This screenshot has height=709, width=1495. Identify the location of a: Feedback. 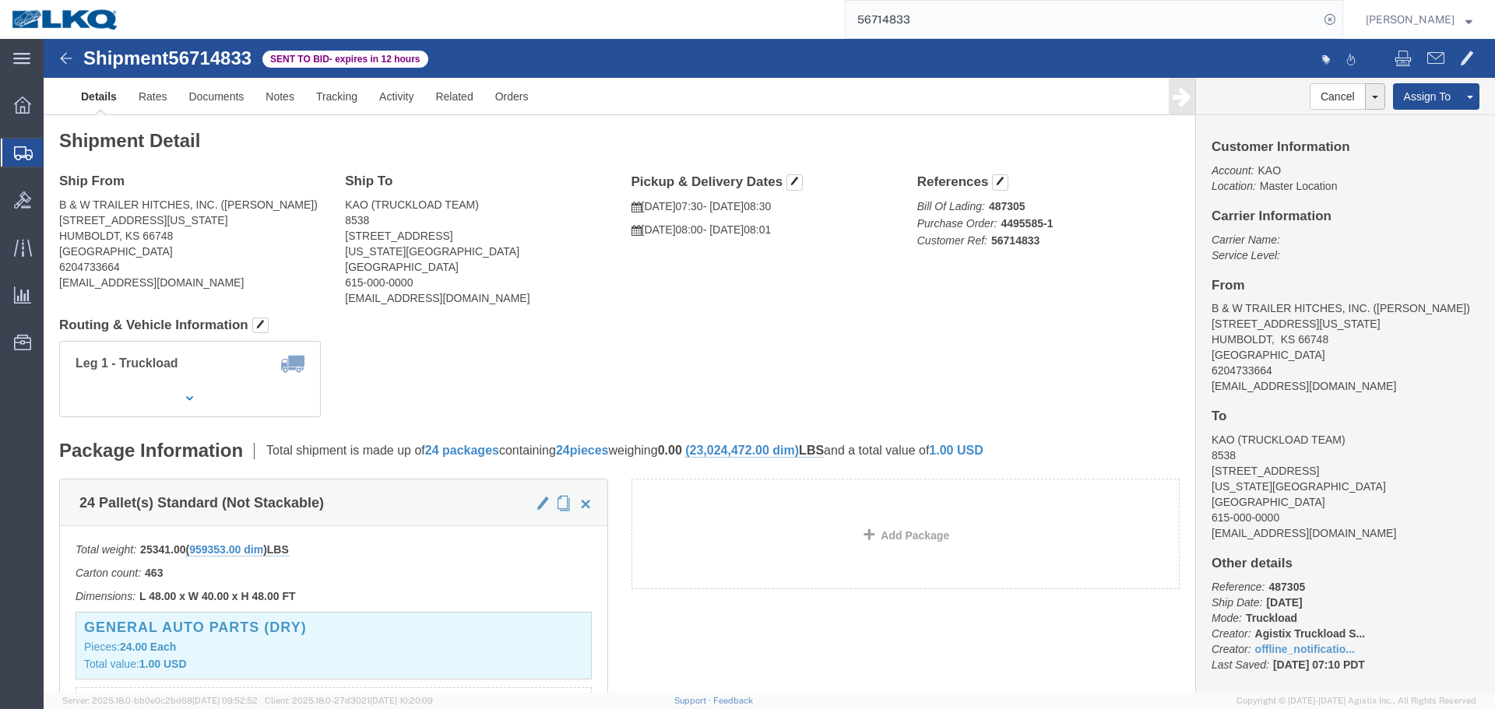
(733, 701).